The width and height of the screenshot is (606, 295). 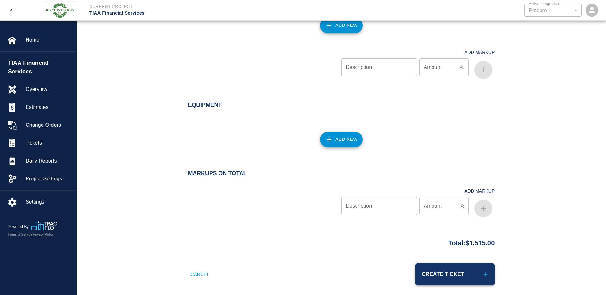 What do you see at coordinates (455, 275) in the screenshot?
I see `button: Create Ticket` at bounding box center [455, 275].